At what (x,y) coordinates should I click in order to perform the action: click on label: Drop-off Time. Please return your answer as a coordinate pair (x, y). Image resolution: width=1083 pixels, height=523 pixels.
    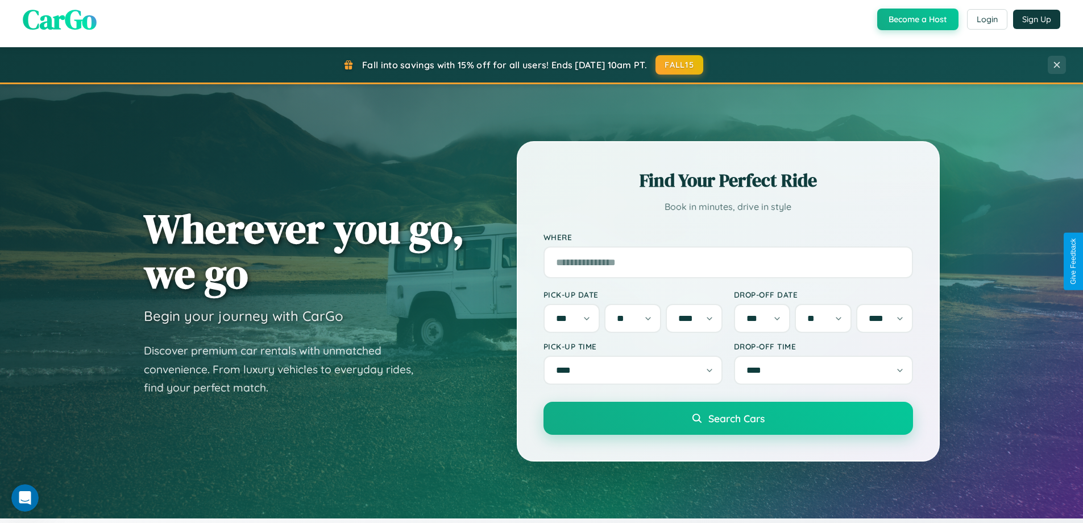
    Looking at the image, I should click on (823, 346).